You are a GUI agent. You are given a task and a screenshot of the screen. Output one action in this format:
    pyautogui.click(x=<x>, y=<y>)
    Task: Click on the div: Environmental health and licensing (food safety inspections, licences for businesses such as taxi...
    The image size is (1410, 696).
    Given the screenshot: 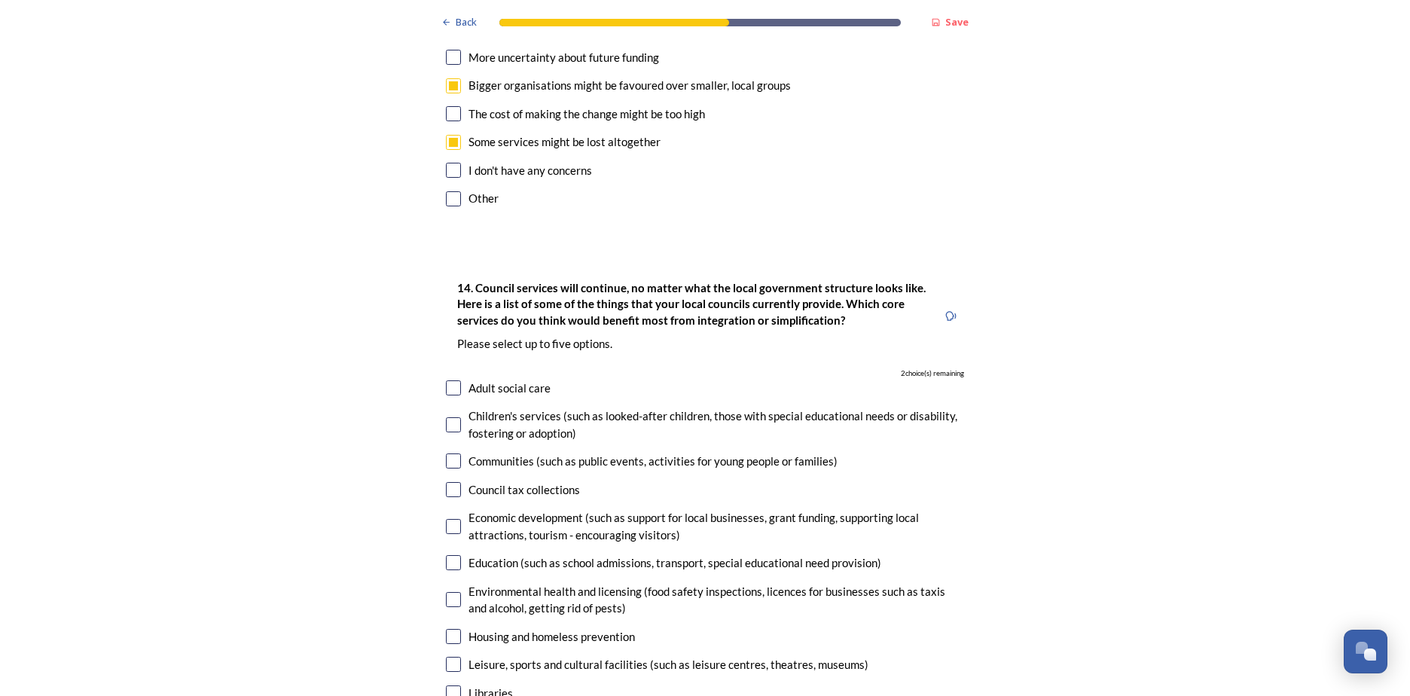 What is the action you would take?
    pyautogui.click(x=716, y=599)
    